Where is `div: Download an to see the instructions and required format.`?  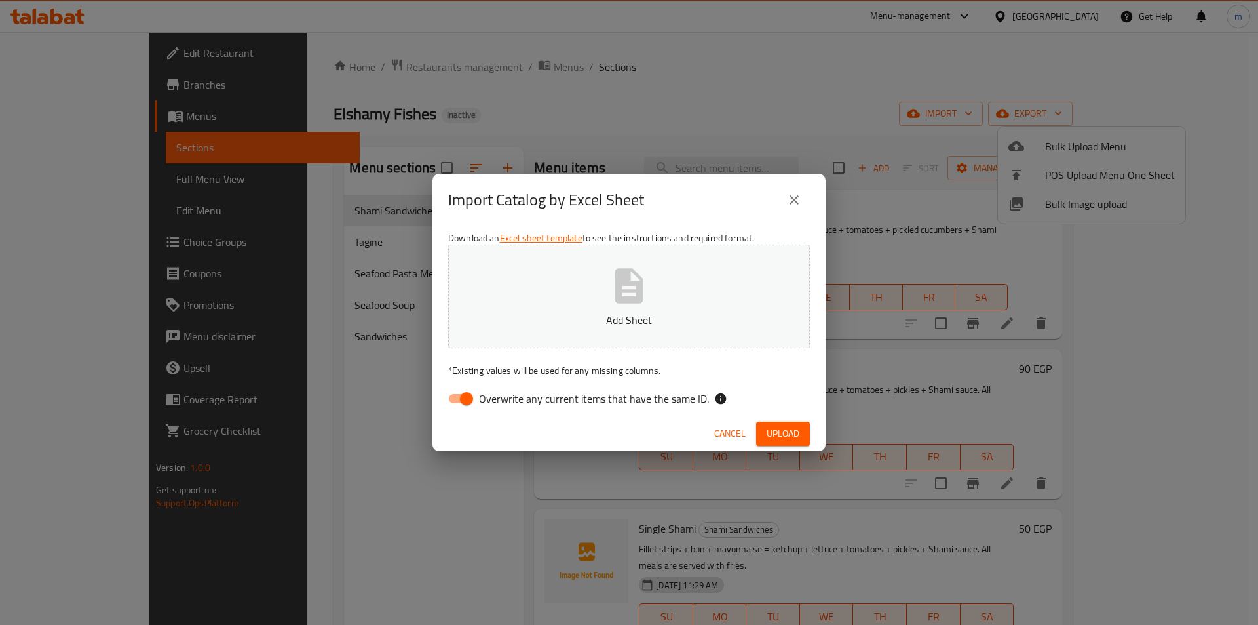
div: Download an to see the instructions and required format. is located at coordinates (629, 321).